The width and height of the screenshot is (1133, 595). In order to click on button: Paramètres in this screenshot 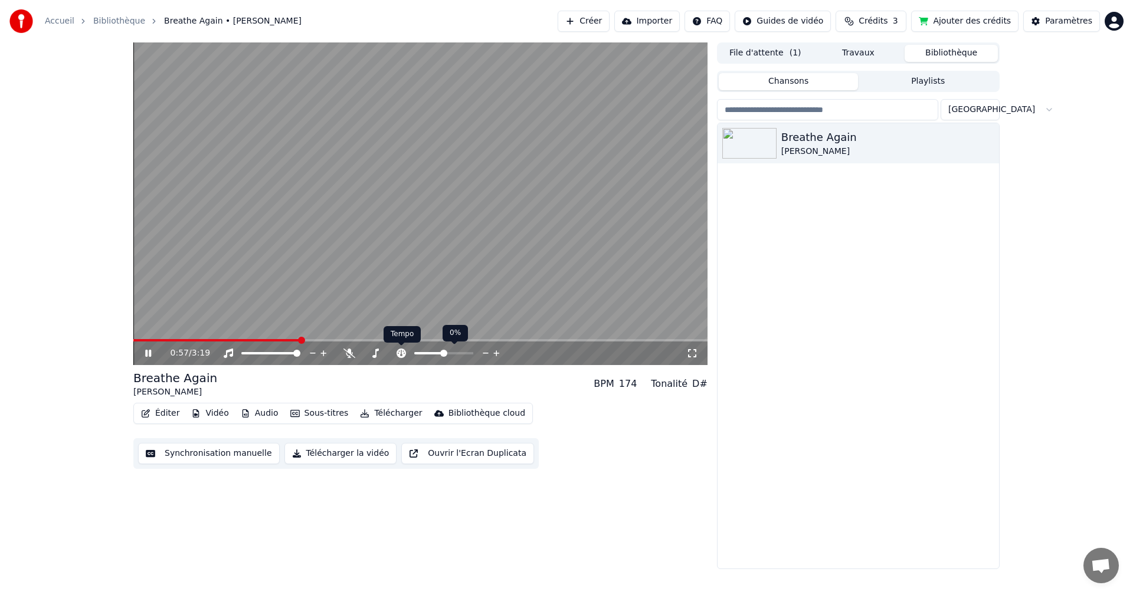, I will do `click(1062, 21)`.